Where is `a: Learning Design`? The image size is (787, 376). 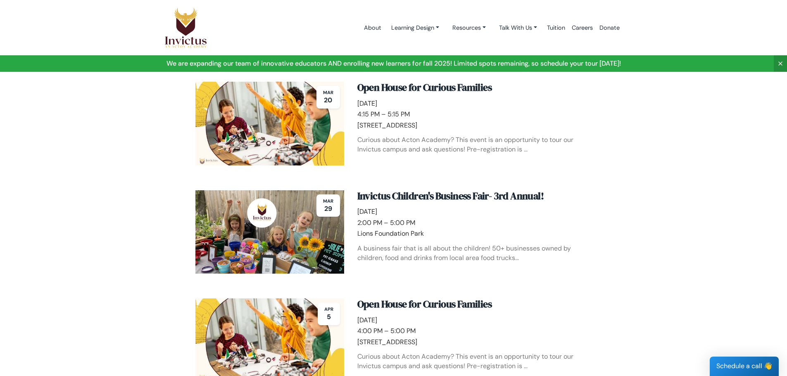 a: Learning Design is located at coordinates (415, 28).